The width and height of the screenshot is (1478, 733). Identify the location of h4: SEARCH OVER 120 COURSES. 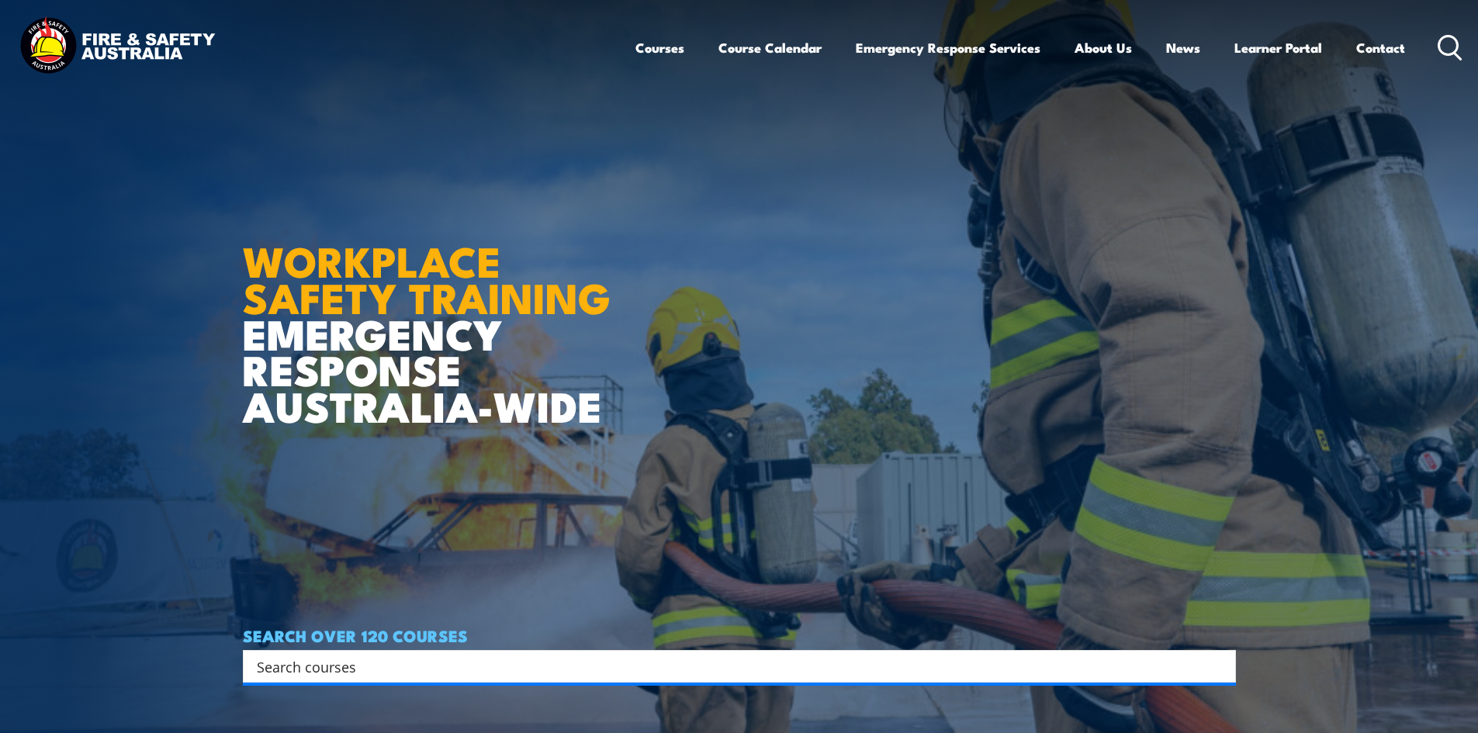
(739, 635).